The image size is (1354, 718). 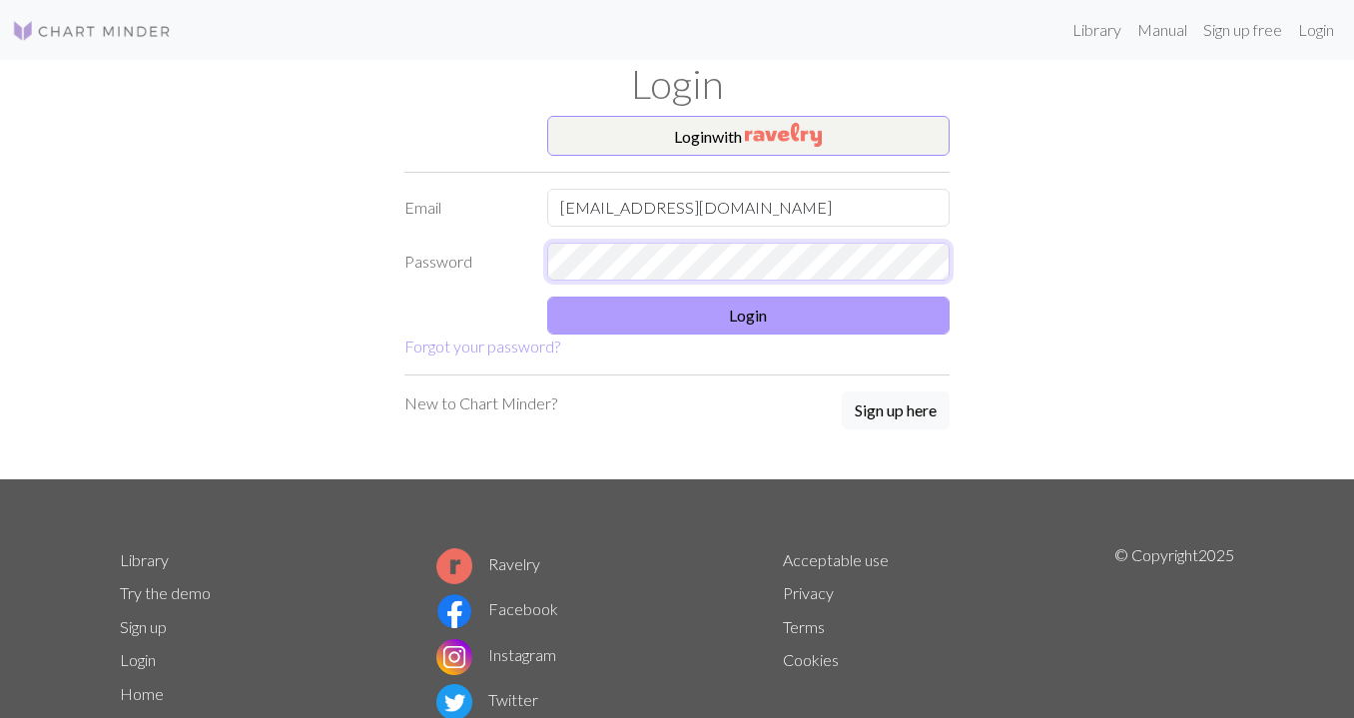 What do you see at coordinates (895, 410) in the screenshot?
I see `button: Sign up here` at bounding box center [895, 410].